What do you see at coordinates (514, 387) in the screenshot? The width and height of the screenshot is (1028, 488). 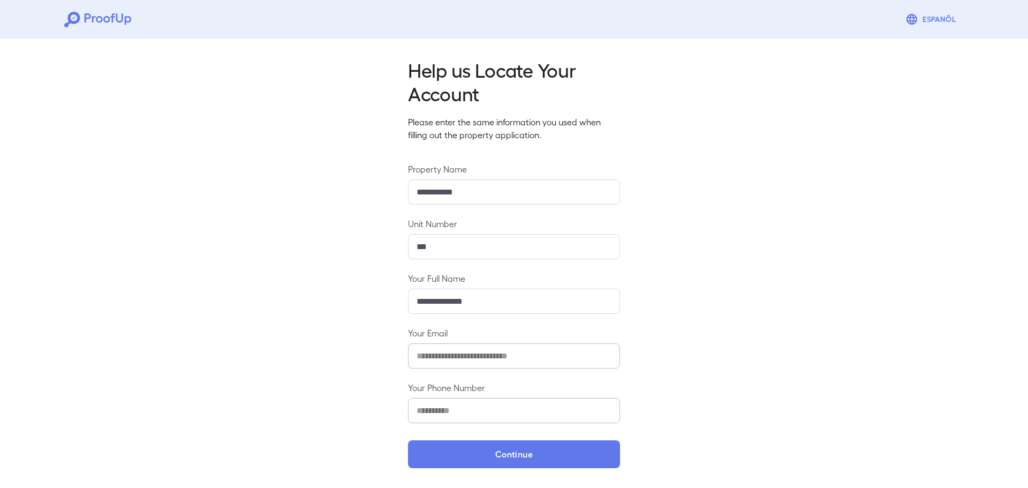 I see `label: Your Phone Number` at bounding box center [514, 387].